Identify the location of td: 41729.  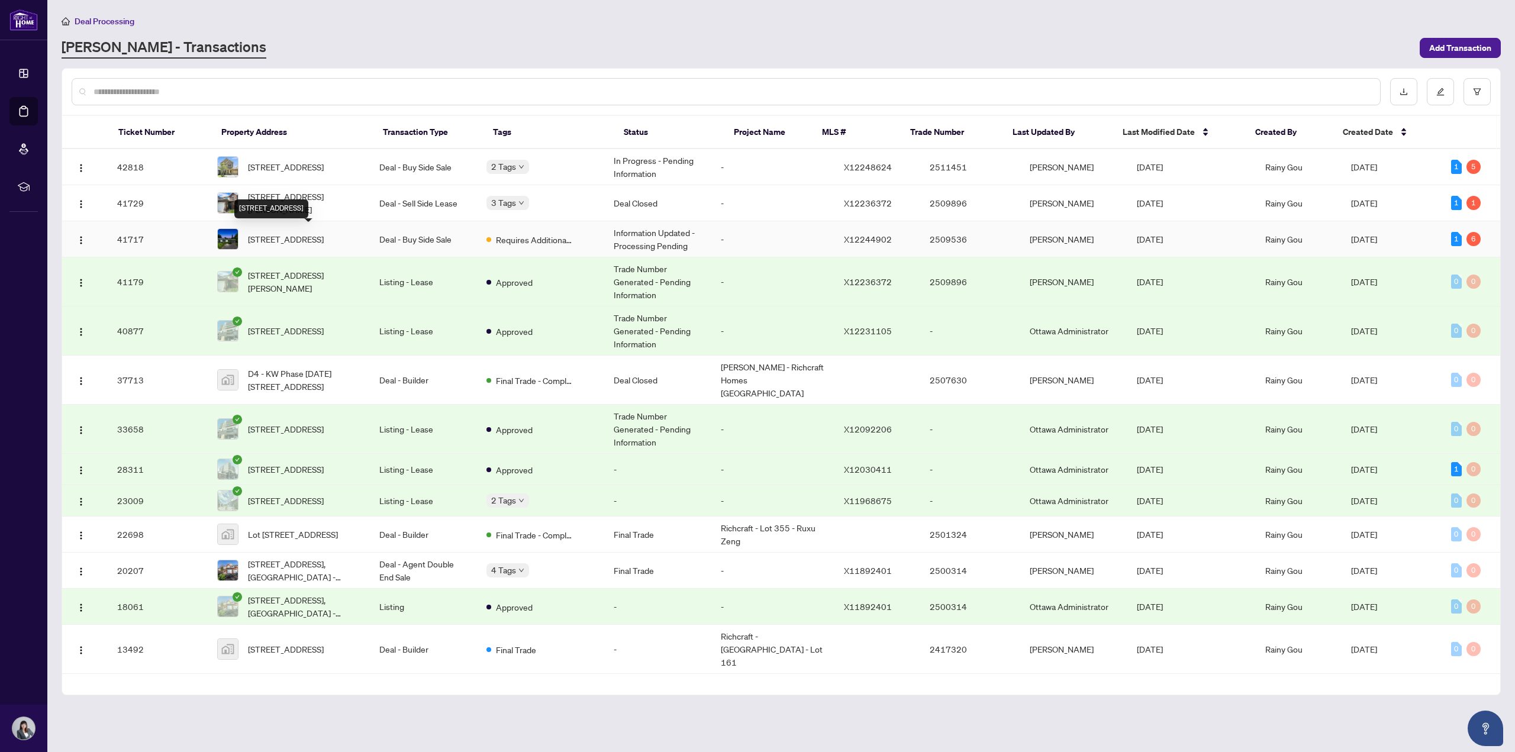
(157, 203).